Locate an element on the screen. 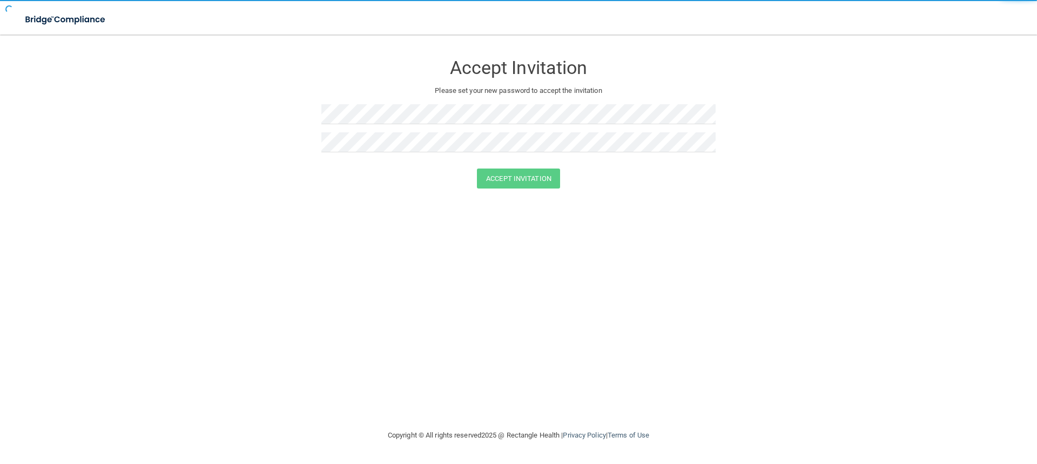 The height and width of the screenshot is (464, 1037). div: Copyright © All rights reserved 2025 @ Rectangle Health | | is located at coordinates (519, 435).